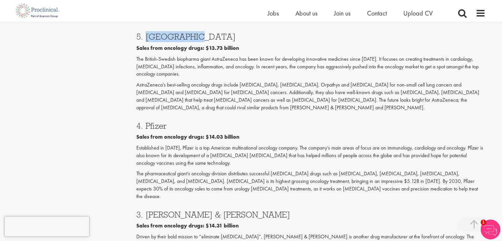  What do you see at coordinates (483, 222) in the screenshot?
I see `span: 1` at bounding box center [483, 222].